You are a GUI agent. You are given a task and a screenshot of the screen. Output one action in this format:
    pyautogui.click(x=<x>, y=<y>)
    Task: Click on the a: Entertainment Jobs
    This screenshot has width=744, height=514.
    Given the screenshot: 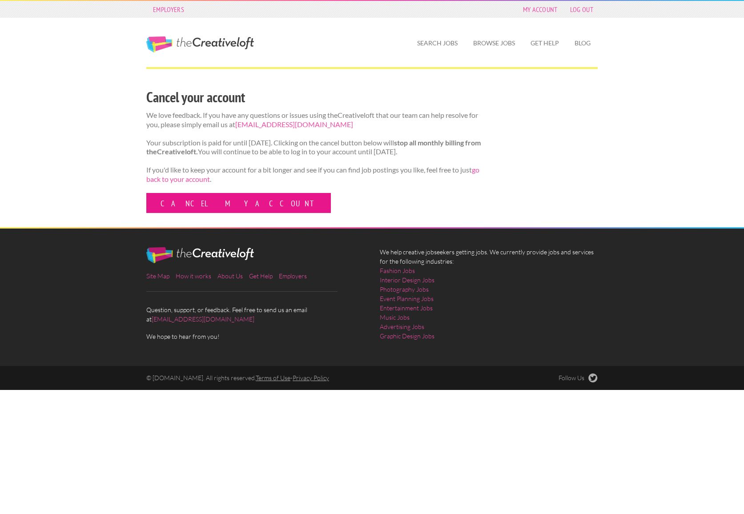 What is the action you would take?
    pyautogui.click(x=406, y=308)
    